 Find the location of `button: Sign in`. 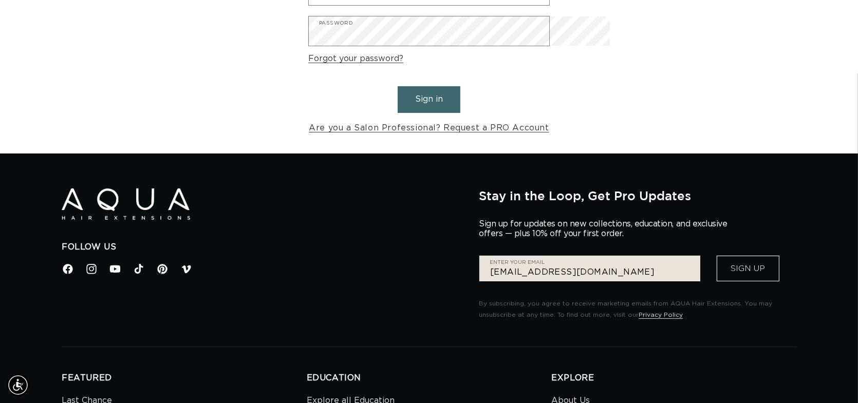

button: Sign in is located at coordinates (429, 99).